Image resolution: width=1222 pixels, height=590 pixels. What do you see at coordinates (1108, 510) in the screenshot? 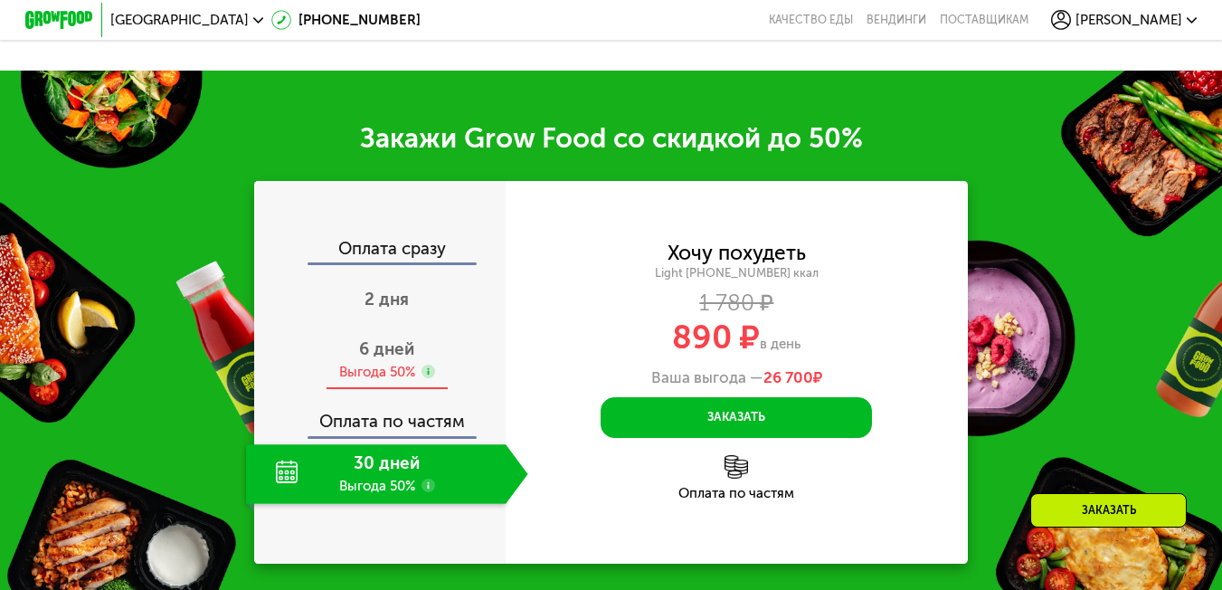
I see `div: Заказать` at bounding box center [1108, 510].